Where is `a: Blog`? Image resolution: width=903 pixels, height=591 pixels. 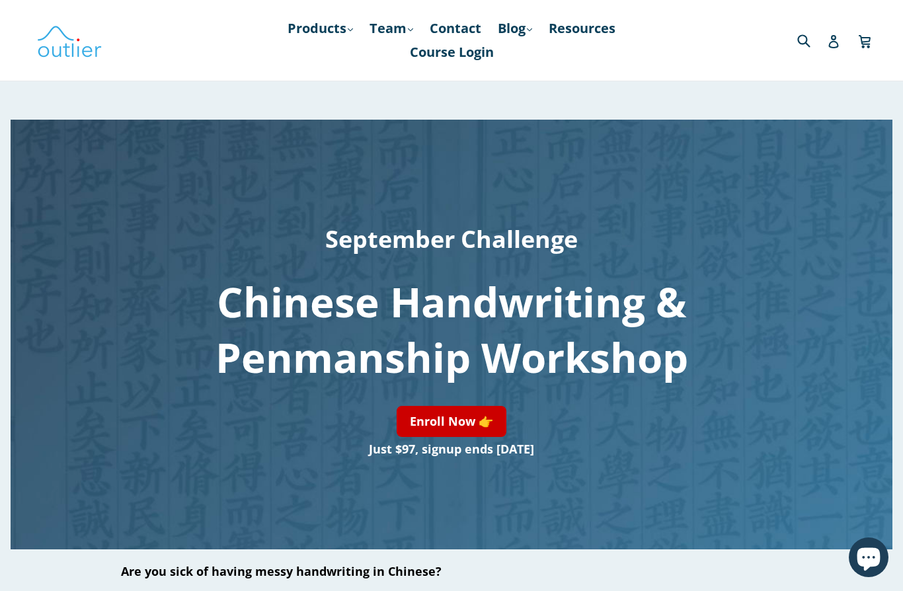
a: Blog is located at coordinates (515, 28).